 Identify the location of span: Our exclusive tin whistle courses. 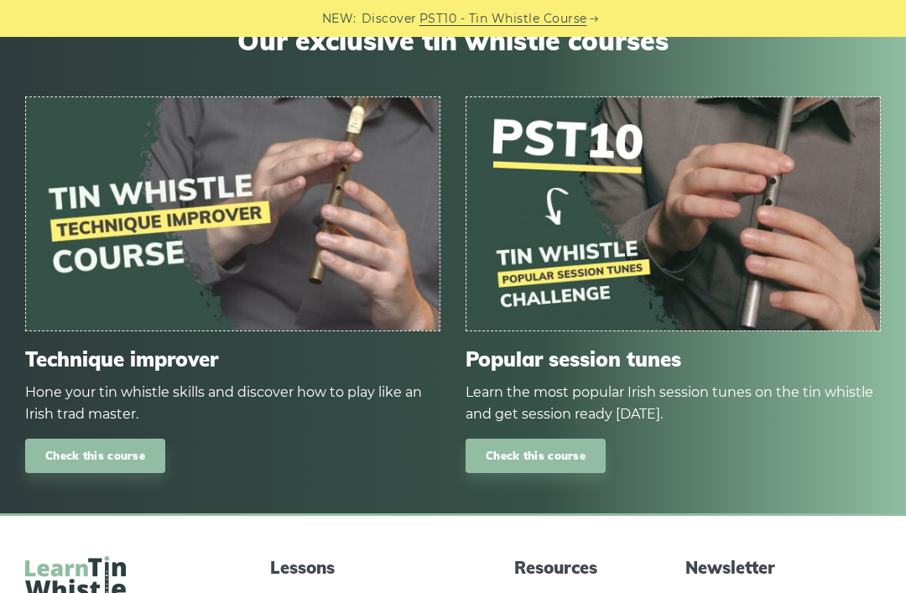
(453, 40).